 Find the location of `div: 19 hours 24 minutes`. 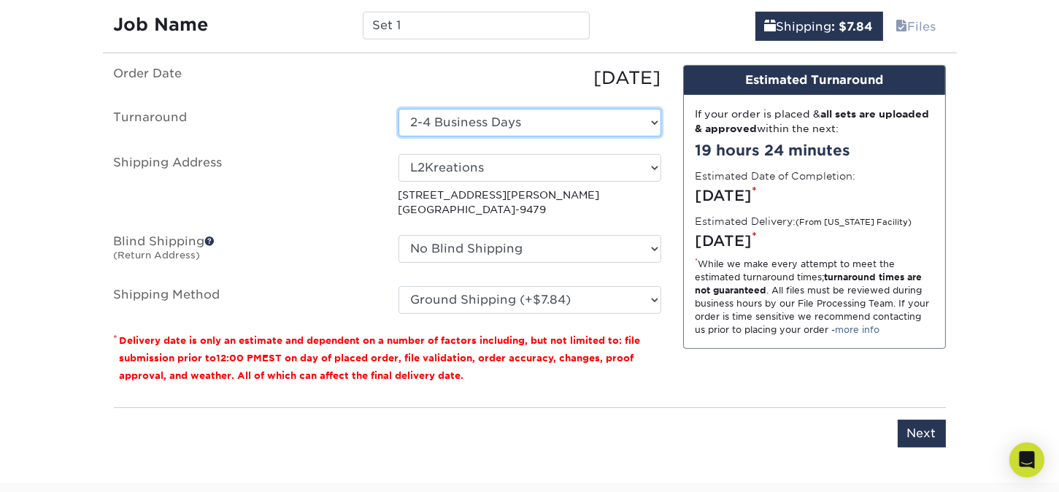

div: 19 hours 24 minutes is located at coordinates (814, 150).